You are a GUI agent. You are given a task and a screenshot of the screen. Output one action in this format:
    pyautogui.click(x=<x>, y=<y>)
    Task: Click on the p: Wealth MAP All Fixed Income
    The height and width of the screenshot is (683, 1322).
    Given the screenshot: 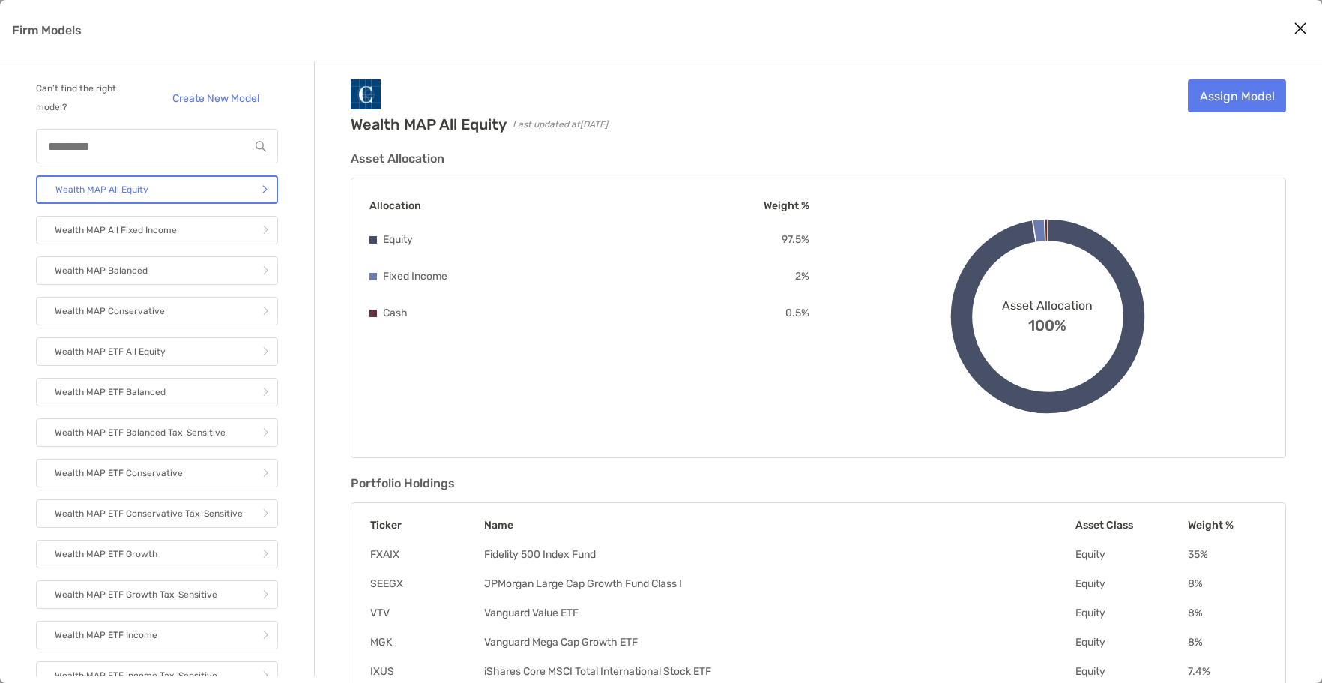 What is the action you would take?
    pyautogui.click(x=115, y=230)
    